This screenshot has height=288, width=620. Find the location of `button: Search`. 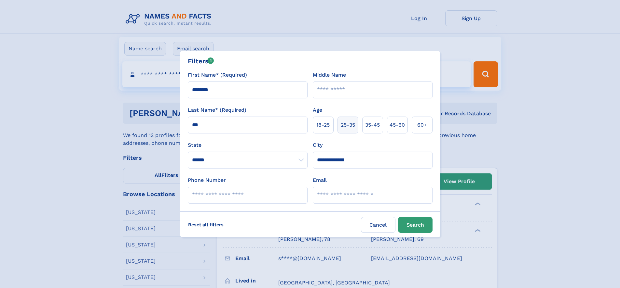

button: Search is located at coordinates (415, 225).